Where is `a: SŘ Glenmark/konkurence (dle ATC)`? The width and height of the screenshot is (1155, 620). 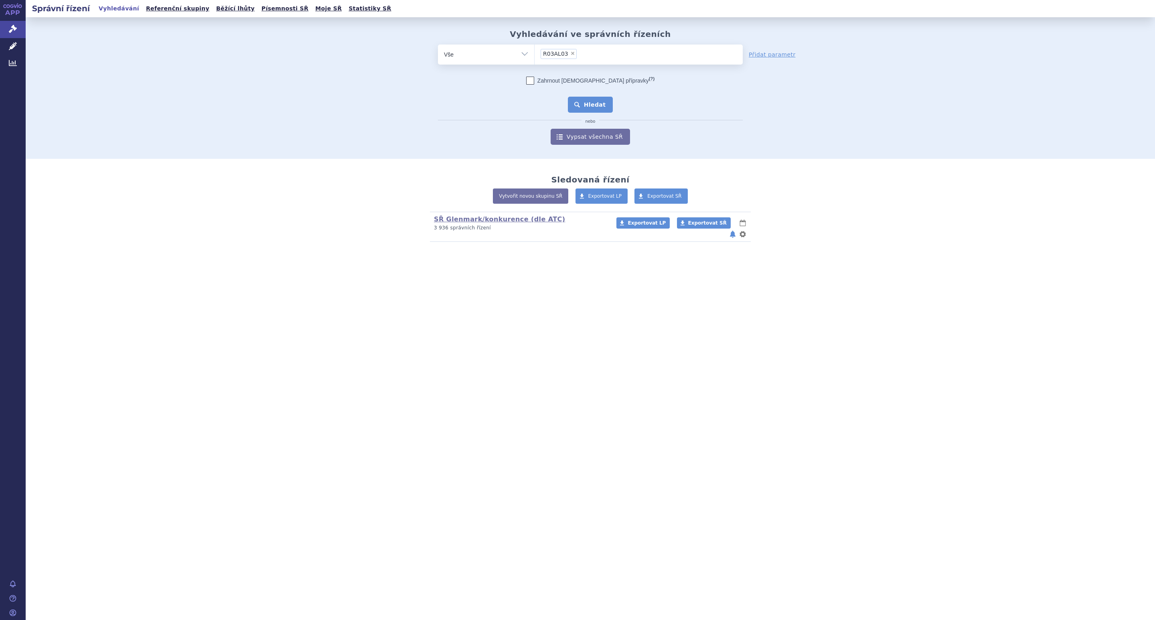
a: SŘ Glenmark/konkurence (dle ATC) is located at coordinates (499, 219).